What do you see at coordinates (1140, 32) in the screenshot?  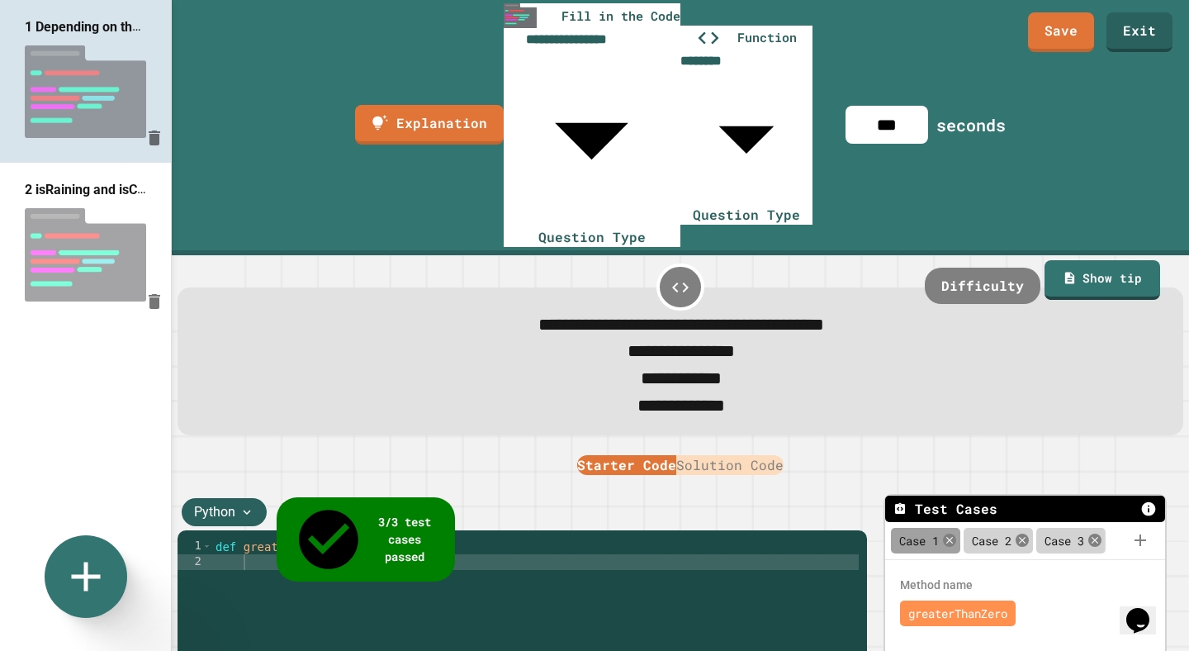 I see `a: Exit` at bounding box center [1140, 32].